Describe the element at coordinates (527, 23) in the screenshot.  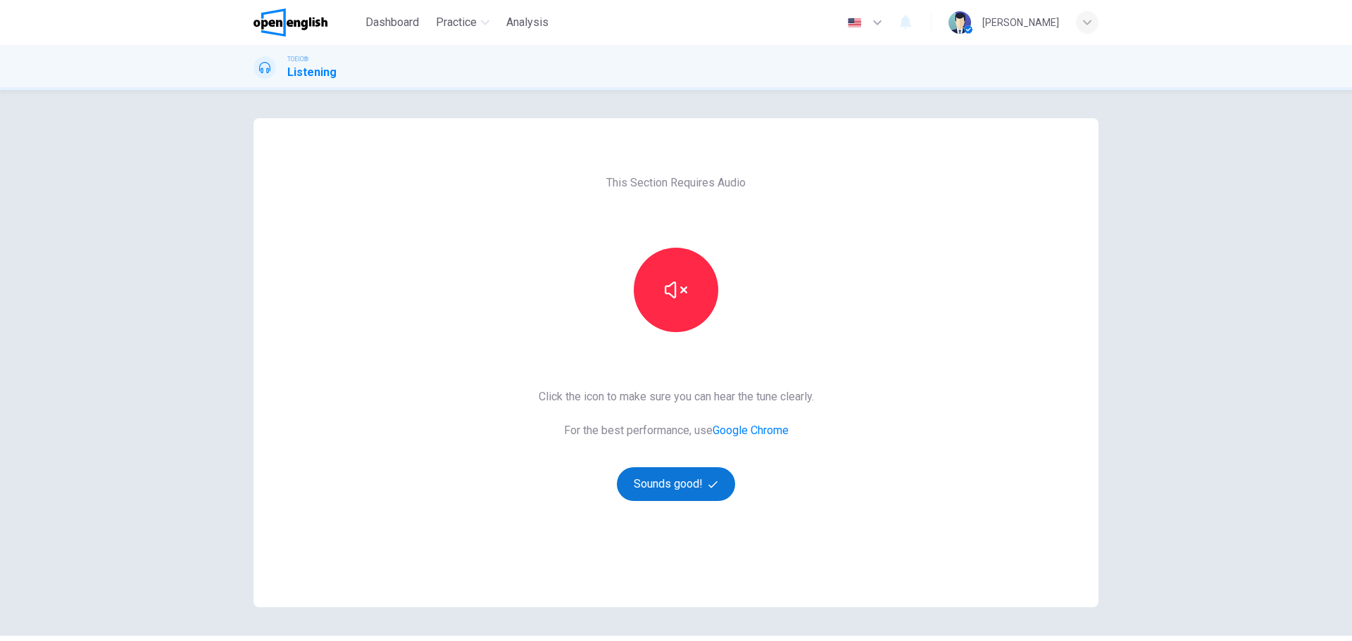
I see `a: Analysis` at that location.